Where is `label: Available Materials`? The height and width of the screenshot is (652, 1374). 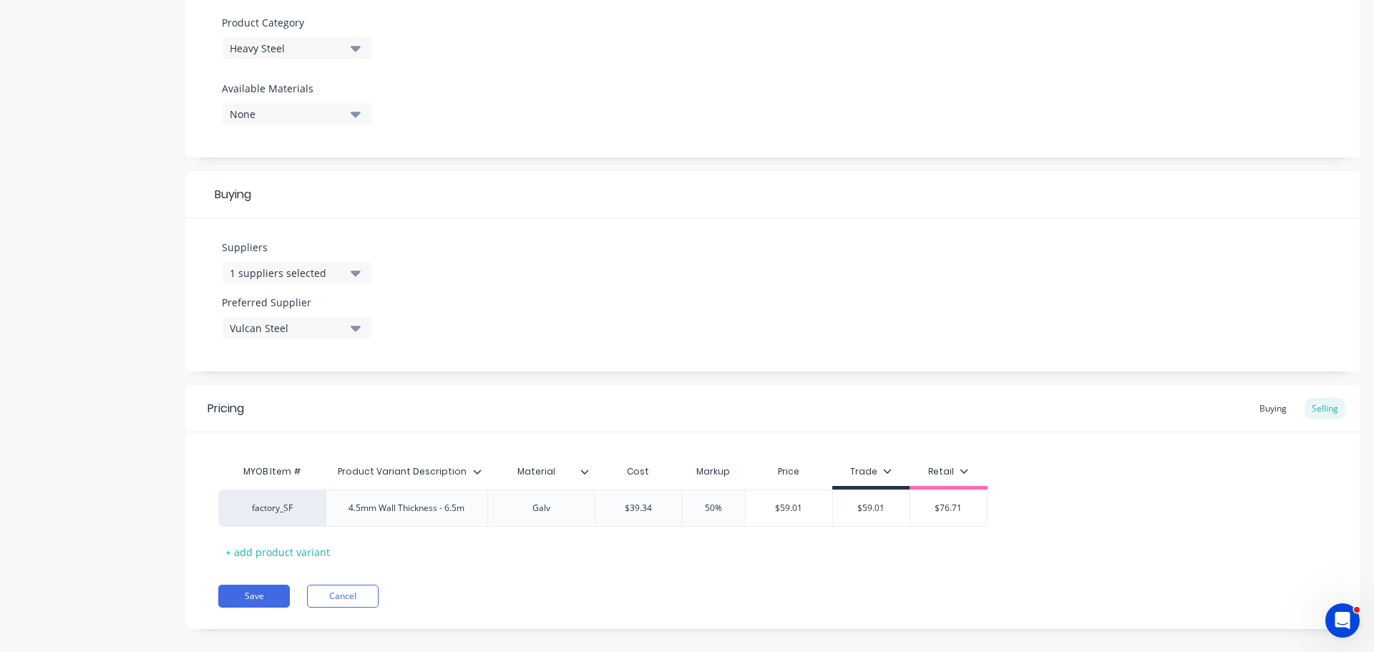 label: Available Materials is located at coordinates (297, 88).